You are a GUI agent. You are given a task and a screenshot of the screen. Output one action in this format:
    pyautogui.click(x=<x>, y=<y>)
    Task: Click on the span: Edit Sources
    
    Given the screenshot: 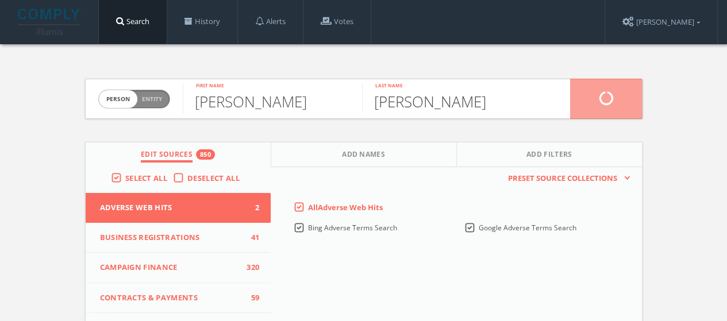 What is the action you would take?
    pyautogui.click(x=167, y=156)
    